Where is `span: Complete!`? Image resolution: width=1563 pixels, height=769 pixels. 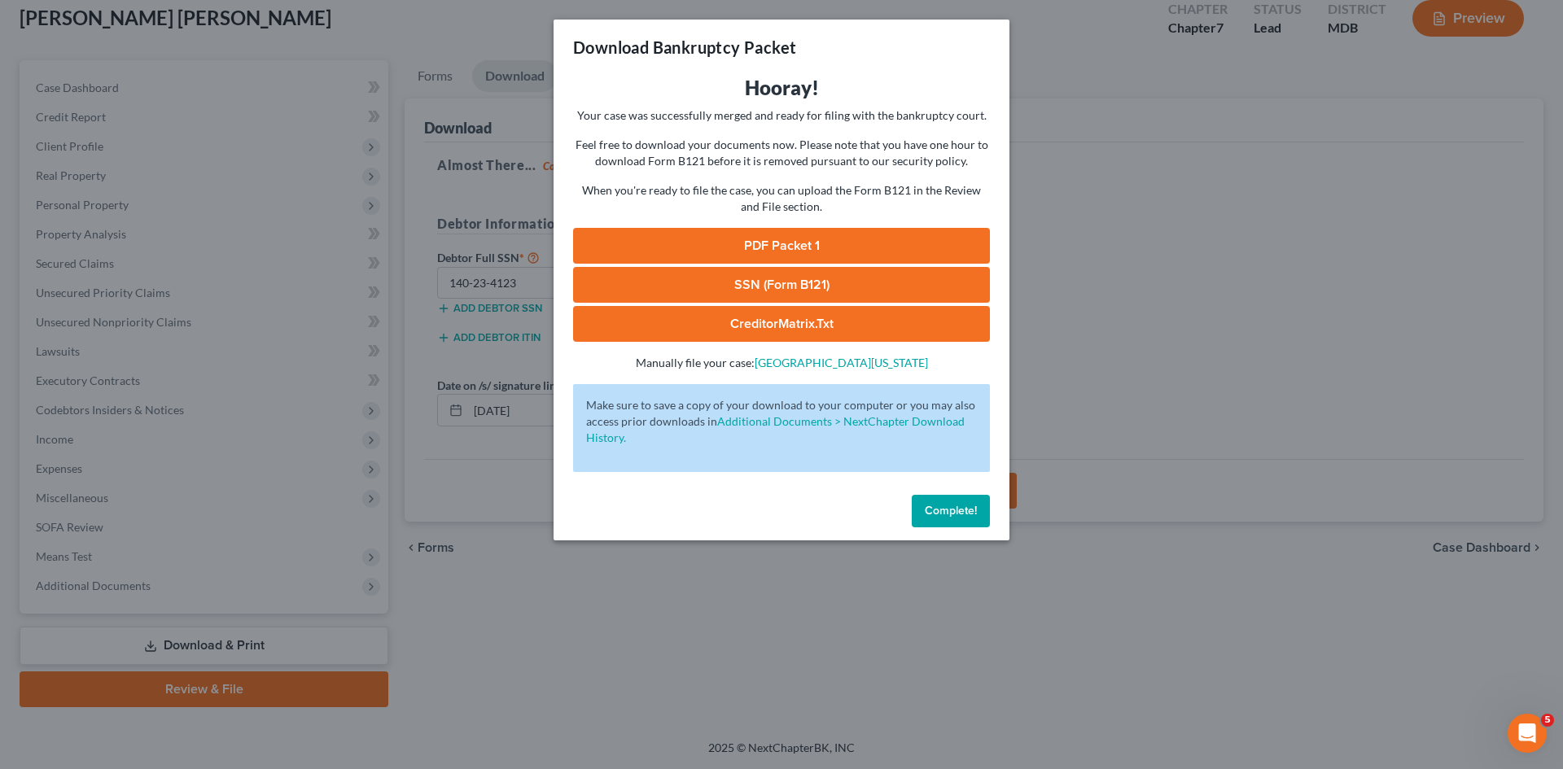
span: Complete! is located at coordinates (951, 510).